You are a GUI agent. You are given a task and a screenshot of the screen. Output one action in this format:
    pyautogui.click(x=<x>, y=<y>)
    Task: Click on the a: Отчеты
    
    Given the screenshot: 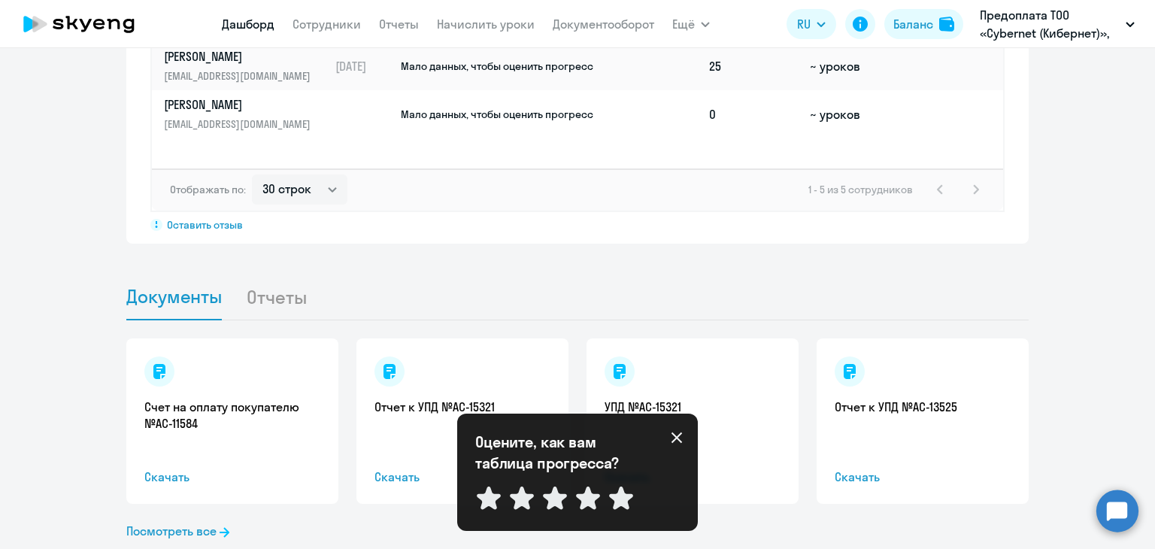 What is the action you would take?
    pyautogui.click(x=398, y=24)
    